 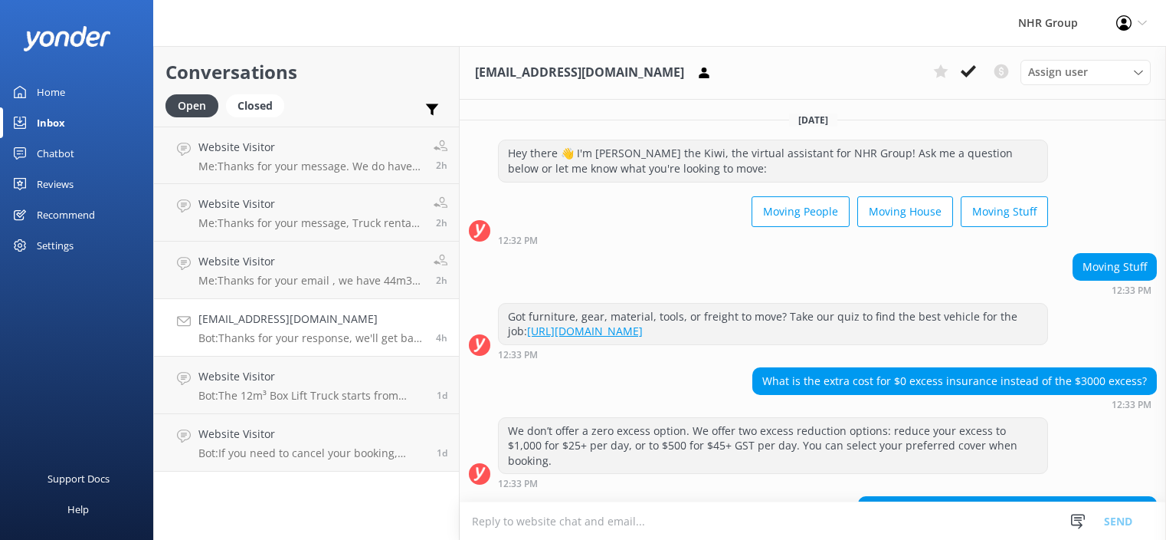 What do you see at coordinates (195, 105) in the screenshot?
I see `a: Open` at bounding box center [195, 105].